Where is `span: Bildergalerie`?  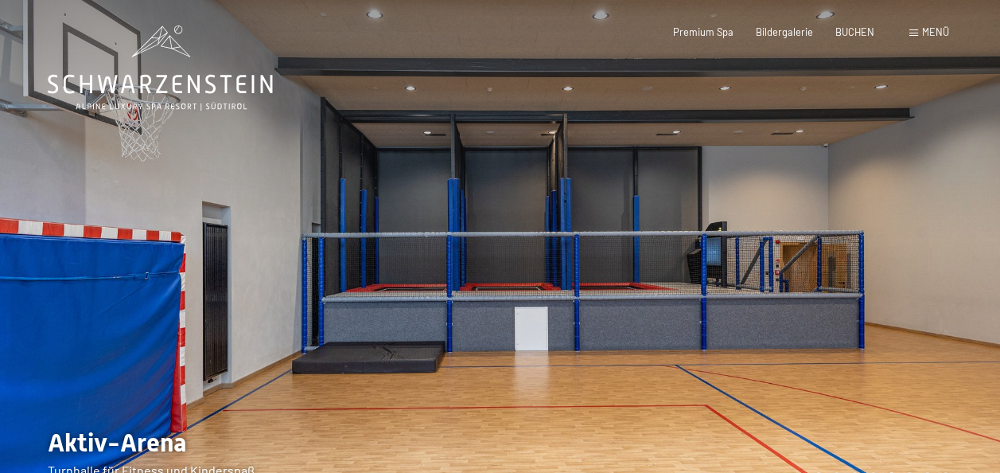 span: Bildergalerie is located at coordinates (785, 32).